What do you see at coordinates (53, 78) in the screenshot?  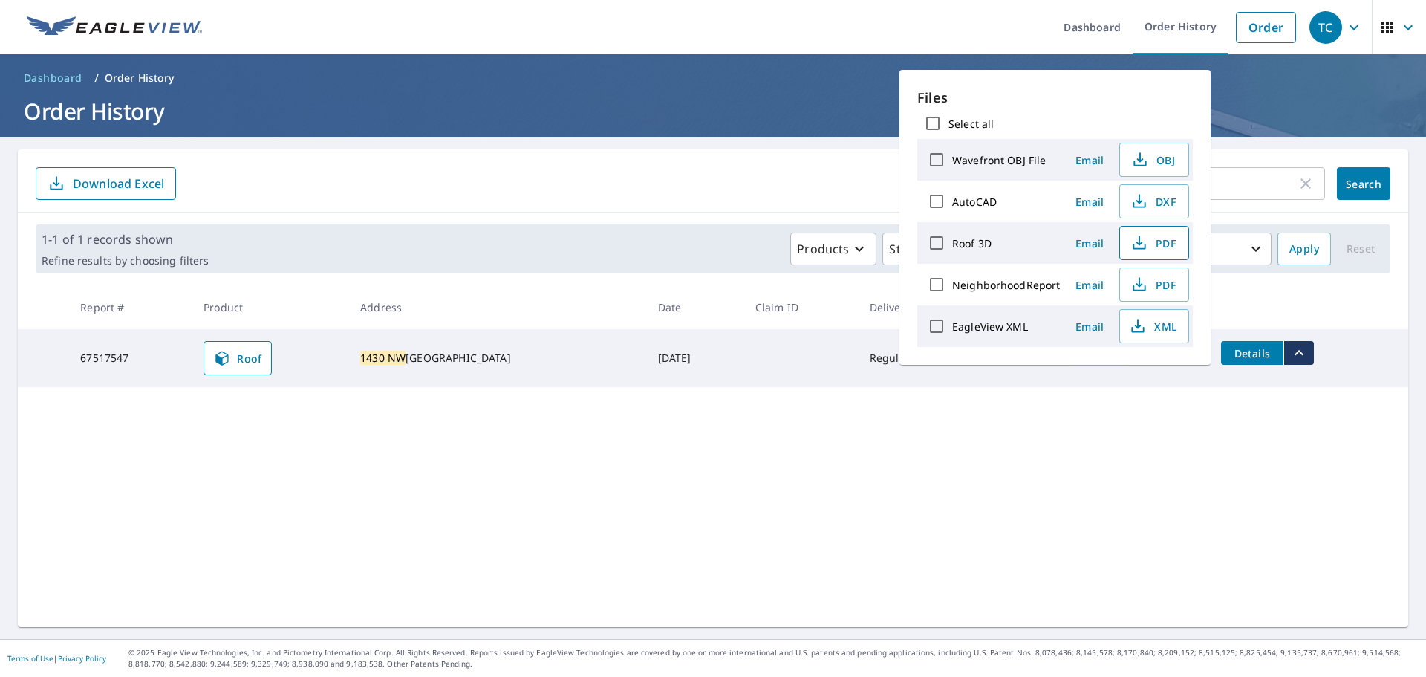 I see `span: Dashboard` at bounding box center [53, 78].